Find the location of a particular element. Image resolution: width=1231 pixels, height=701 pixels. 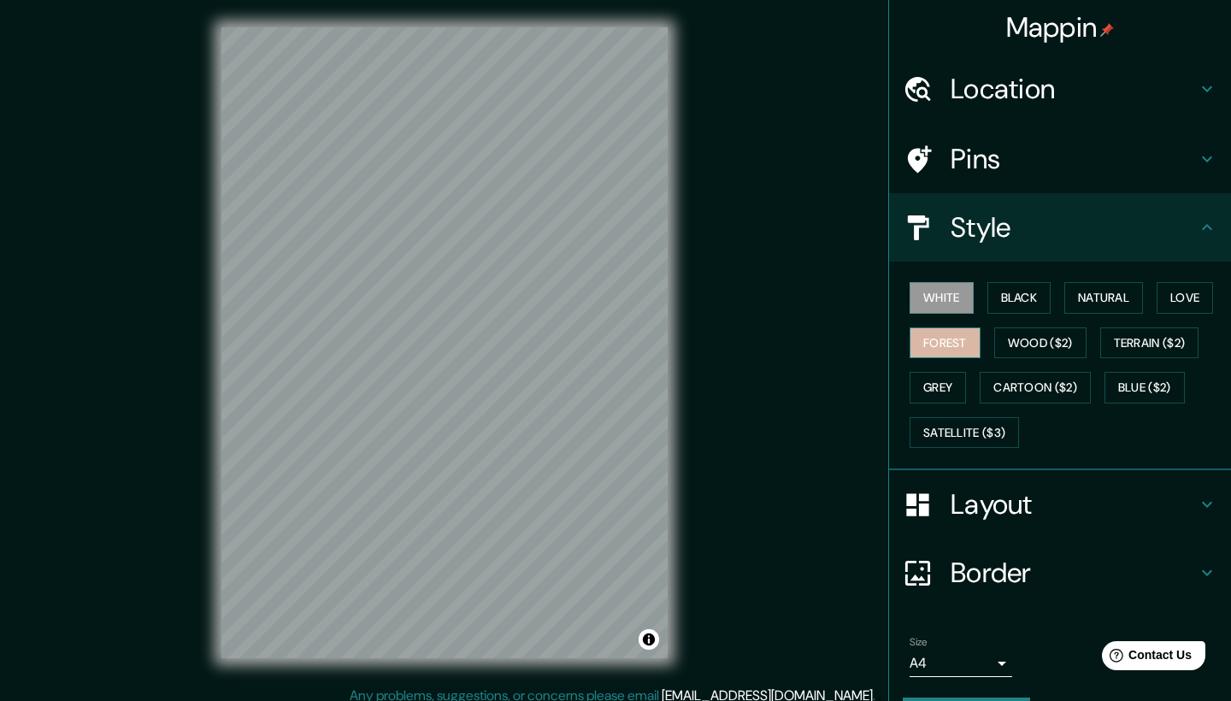

img: pin-icon.png is located at coordinates (1107, 30).